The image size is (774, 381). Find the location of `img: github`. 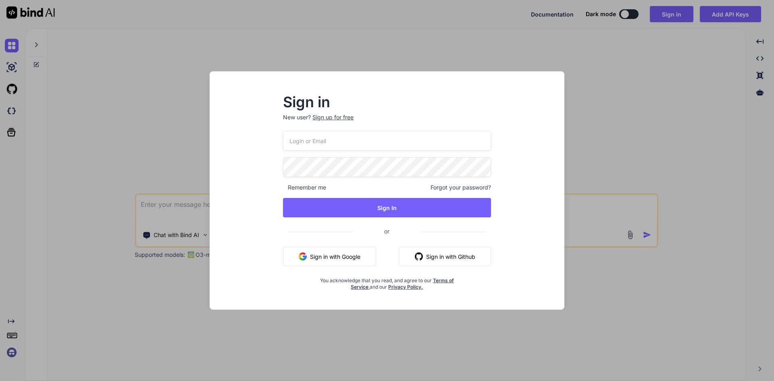

img: github is located at coordinates (419, 256).